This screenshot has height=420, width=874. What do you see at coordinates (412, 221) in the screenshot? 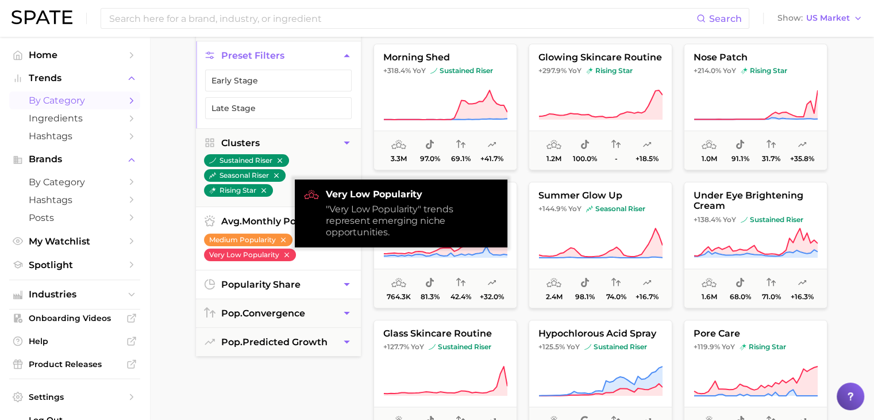
I see `div: "Very Low Popularity" trends represent emerging niche opportunities.` at bounding box center [412, 221].